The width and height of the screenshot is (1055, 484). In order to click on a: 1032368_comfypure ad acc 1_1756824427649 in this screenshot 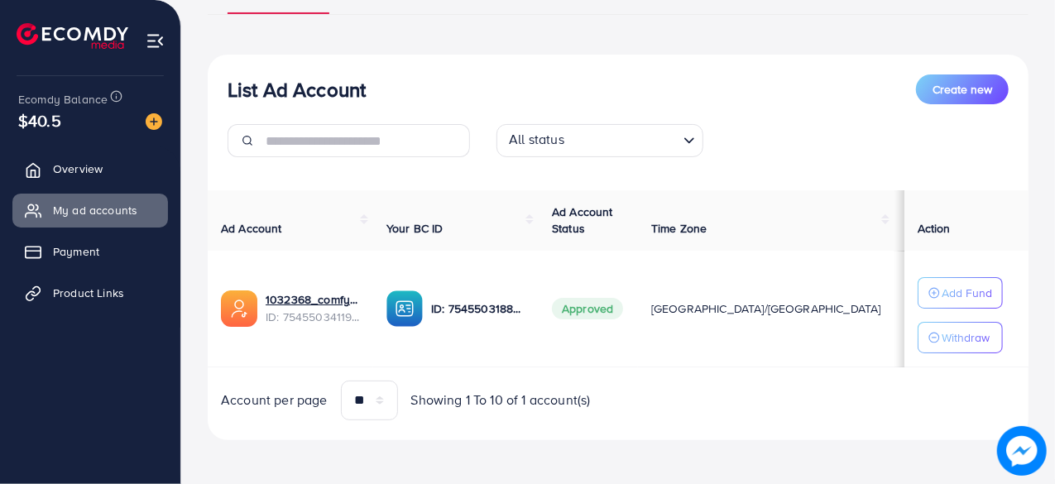, I will do `click(313, 300)`.